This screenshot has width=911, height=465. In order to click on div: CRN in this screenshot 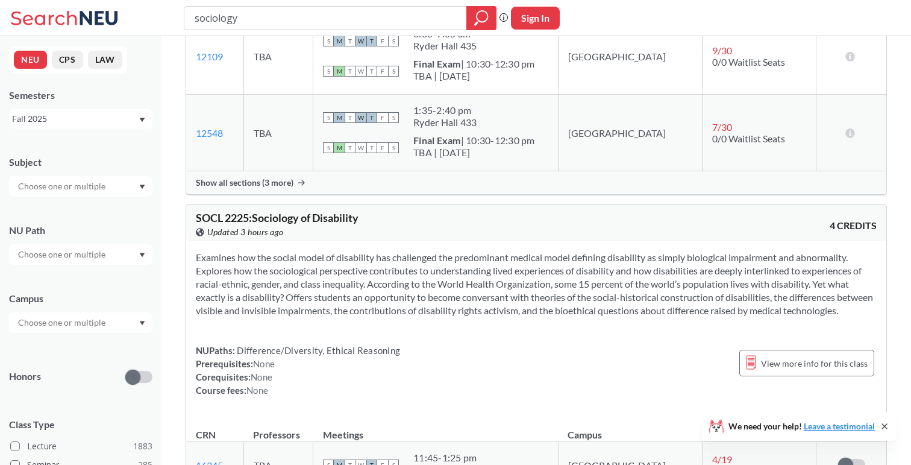, I will do `click(205, 434)`.